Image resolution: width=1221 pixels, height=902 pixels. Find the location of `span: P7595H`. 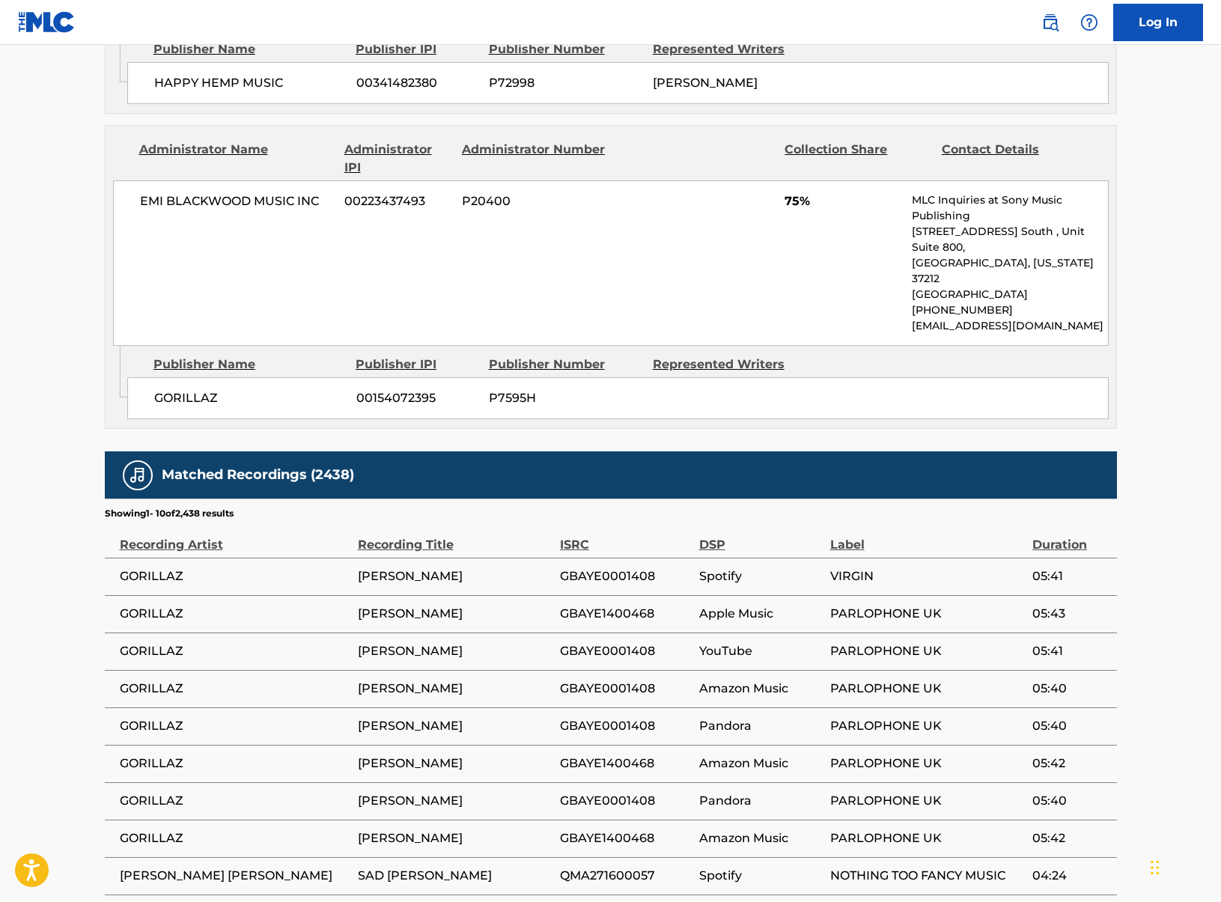

span: P7595H is located at coordinates (565, 398).